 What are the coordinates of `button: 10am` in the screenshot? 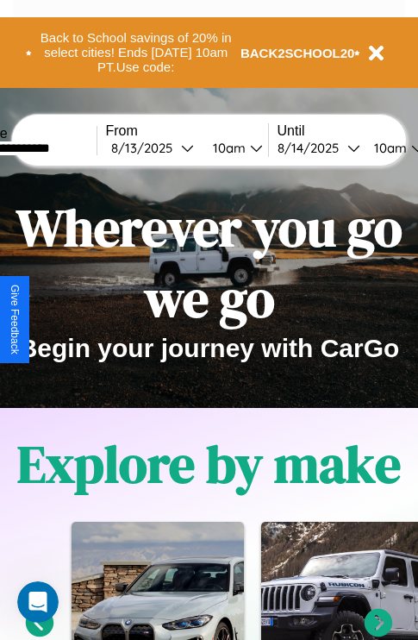 It's located at (234, 147).